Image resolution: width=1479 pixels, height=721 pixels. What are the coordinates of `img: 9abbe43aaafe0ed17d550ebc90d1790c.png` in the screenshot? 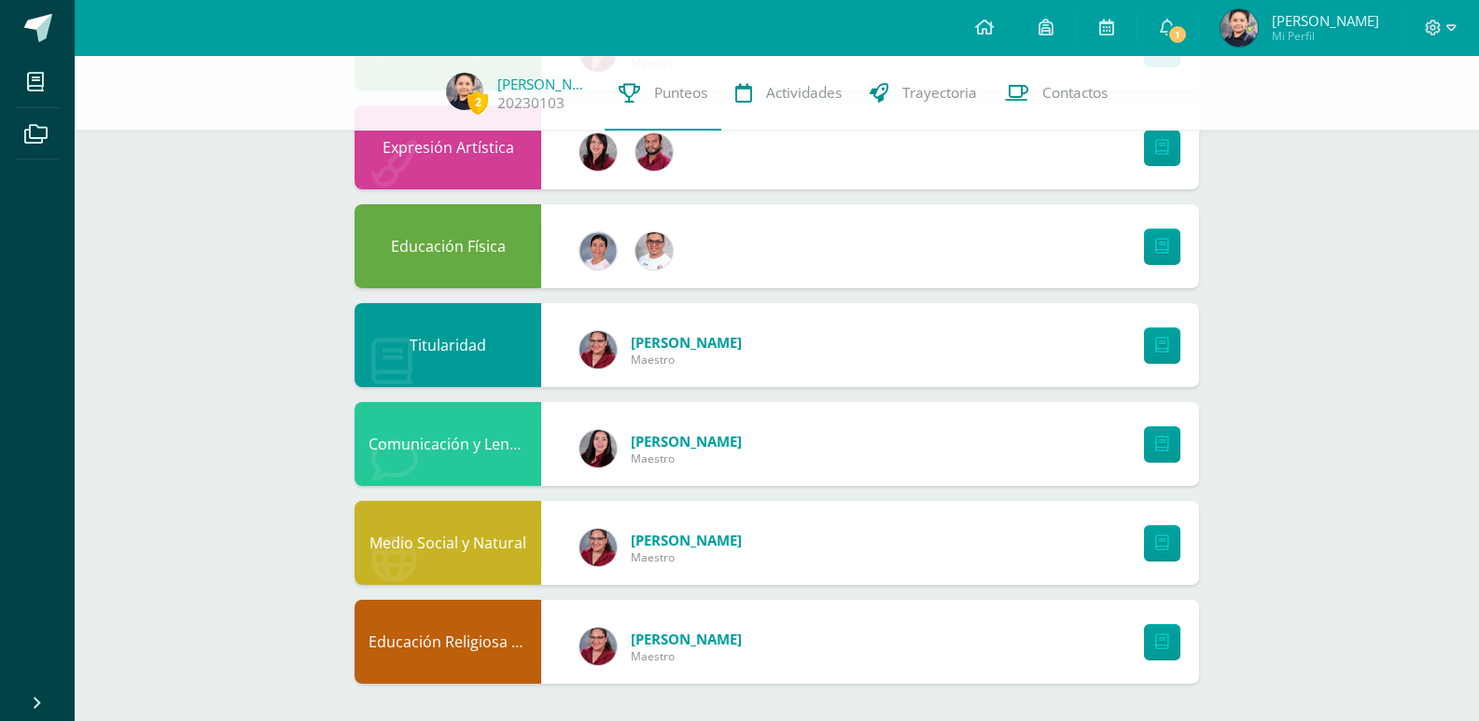 It's located at (598, 251).